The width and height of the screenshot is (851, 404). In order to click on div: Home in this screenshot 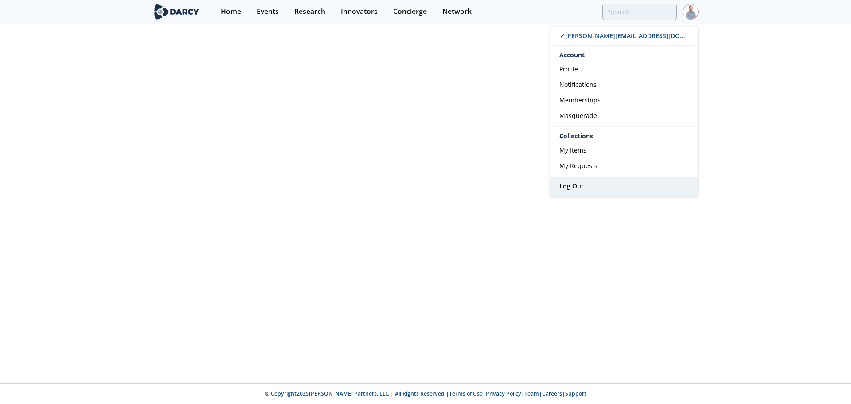, I will do `click(231, 12)`.